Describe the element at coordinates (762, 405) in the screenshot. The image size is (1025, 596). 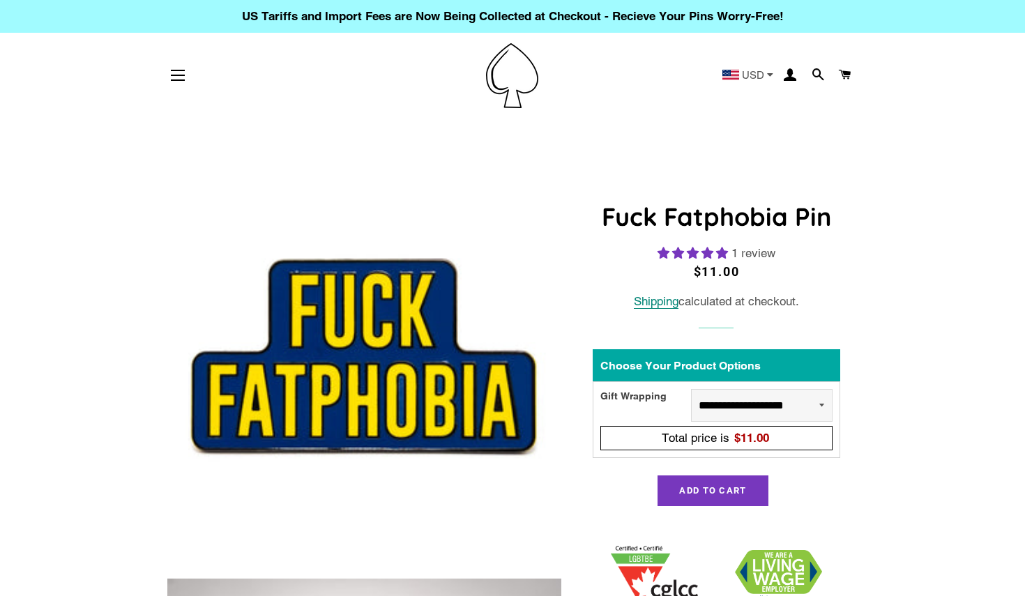
I see `select: Gift Wrapping` at that location.